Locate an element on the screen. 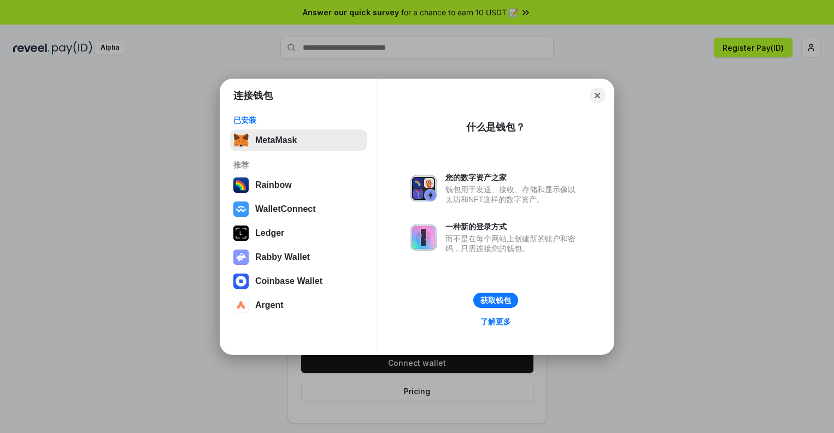 Image resolution: width=834 pixels, height=433 pixels. div: 什么是钱包？ is located at coordinates (496, 127).